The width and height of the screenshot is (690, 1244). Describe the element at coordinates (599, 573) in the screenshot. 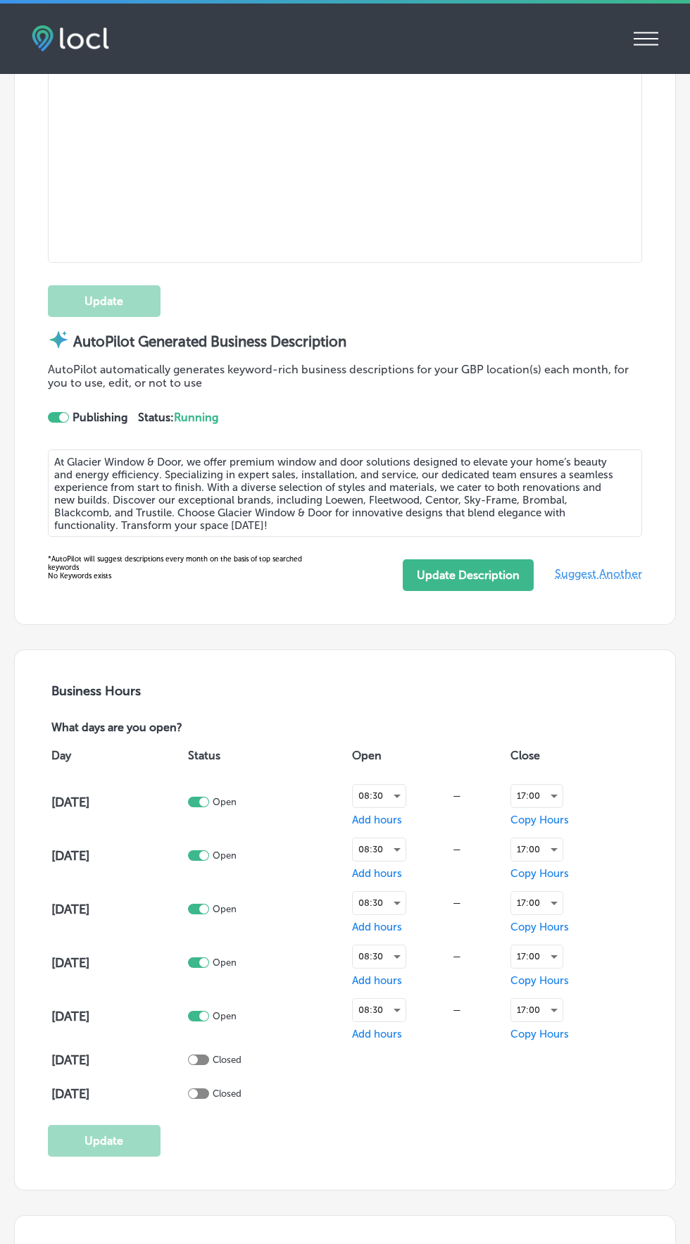

I see `span: Suggest Another` at that location.